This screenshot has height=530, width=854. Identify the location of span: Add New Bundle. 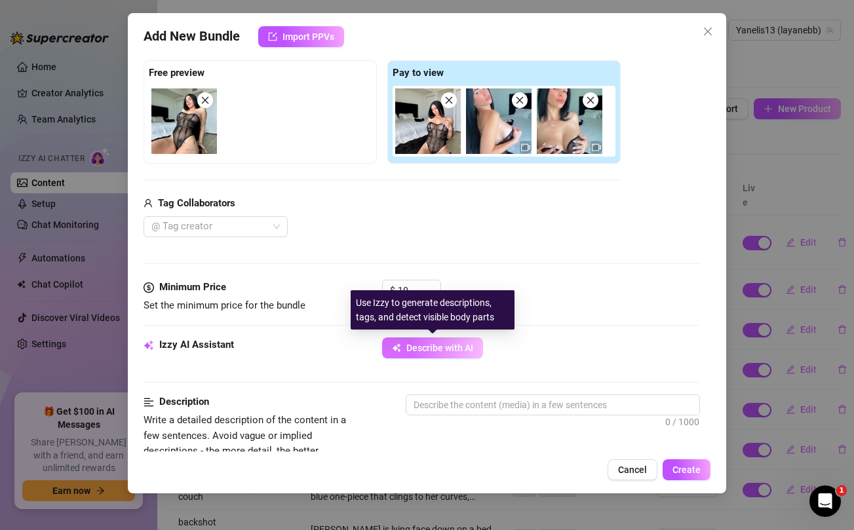
(191, 37).